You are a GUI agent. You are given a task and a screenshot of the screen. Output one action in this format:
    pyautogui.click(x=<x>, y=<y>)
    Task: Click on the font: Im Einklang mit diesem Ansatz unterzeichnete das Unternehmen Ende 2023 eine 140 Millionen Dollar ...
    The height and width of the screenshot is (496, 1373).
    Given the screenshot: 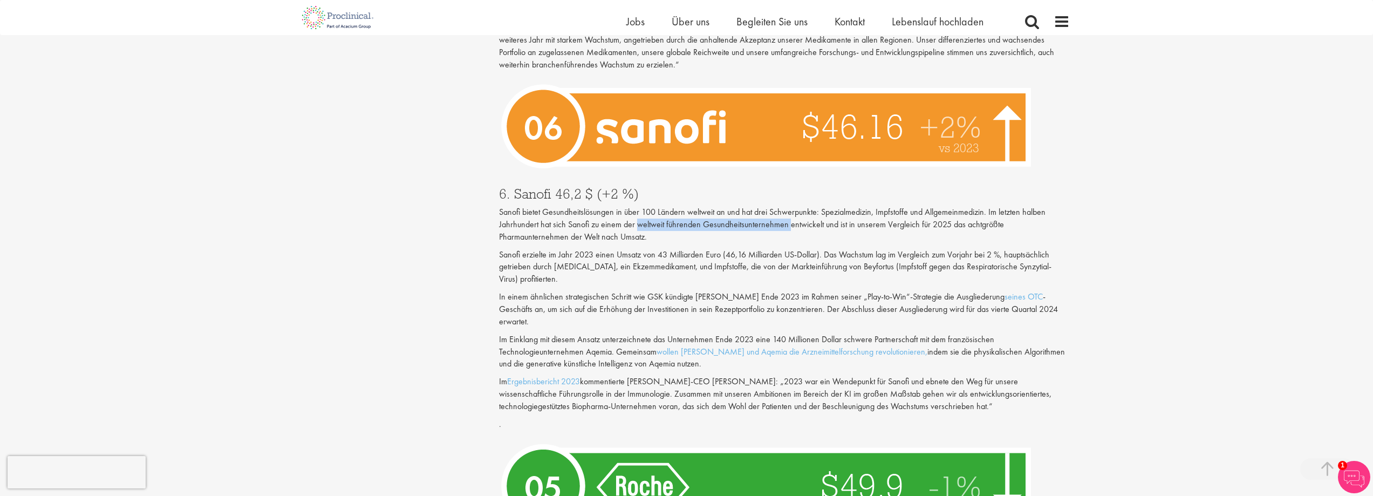 What is the action you would take?
    pyautogui.click(x=747, y=345)
    